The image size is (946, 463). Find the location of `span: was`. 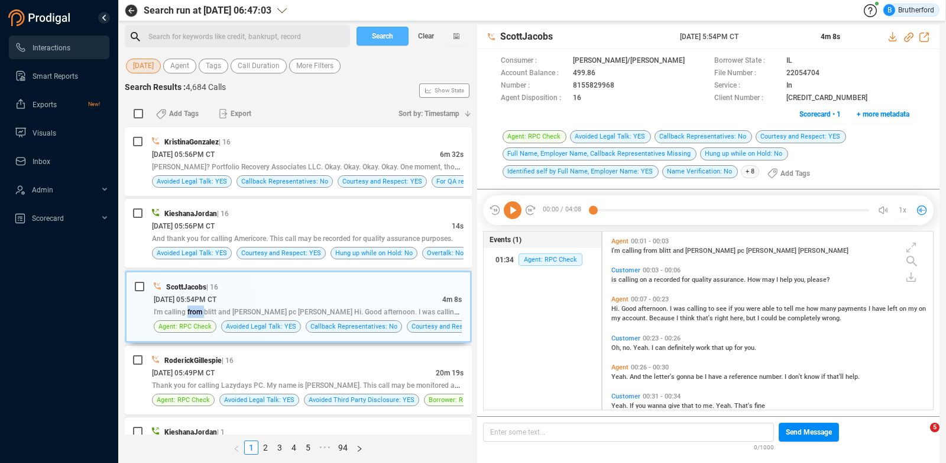

span: was is located at coordinates (680, 308).